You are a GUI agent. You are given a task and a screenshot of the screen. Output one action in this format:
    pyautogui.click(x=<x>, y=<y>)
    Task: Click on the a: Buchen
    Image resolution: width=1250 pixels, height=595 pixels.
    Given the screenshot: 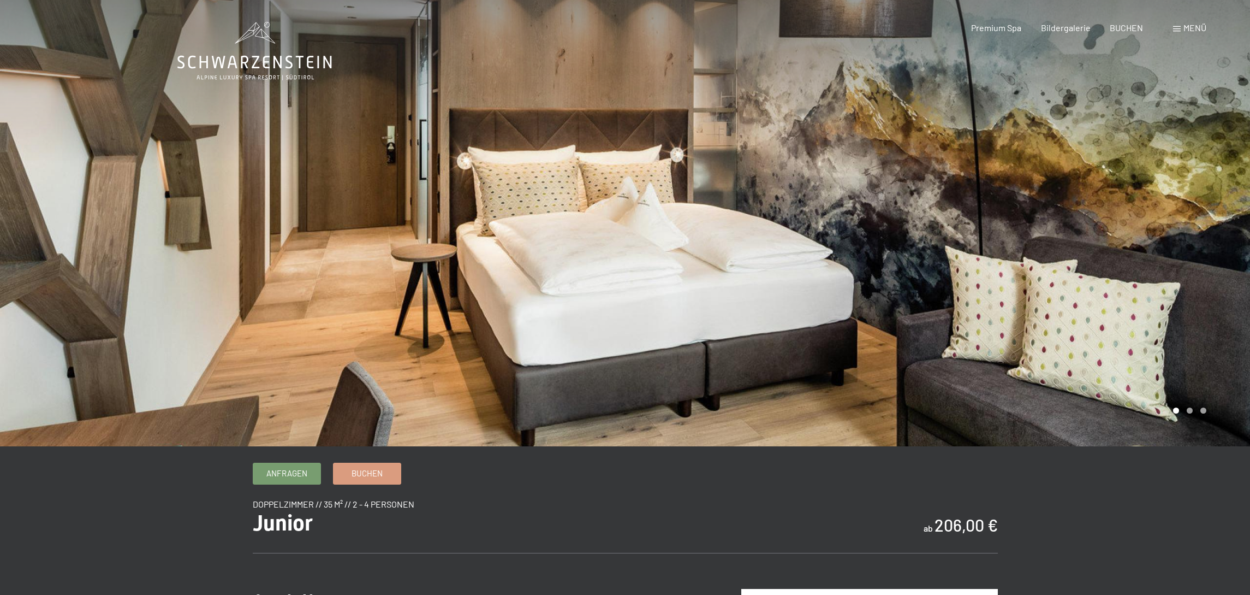 What is the action you would take?
    pyautogui.click(x=367, y=473)
    